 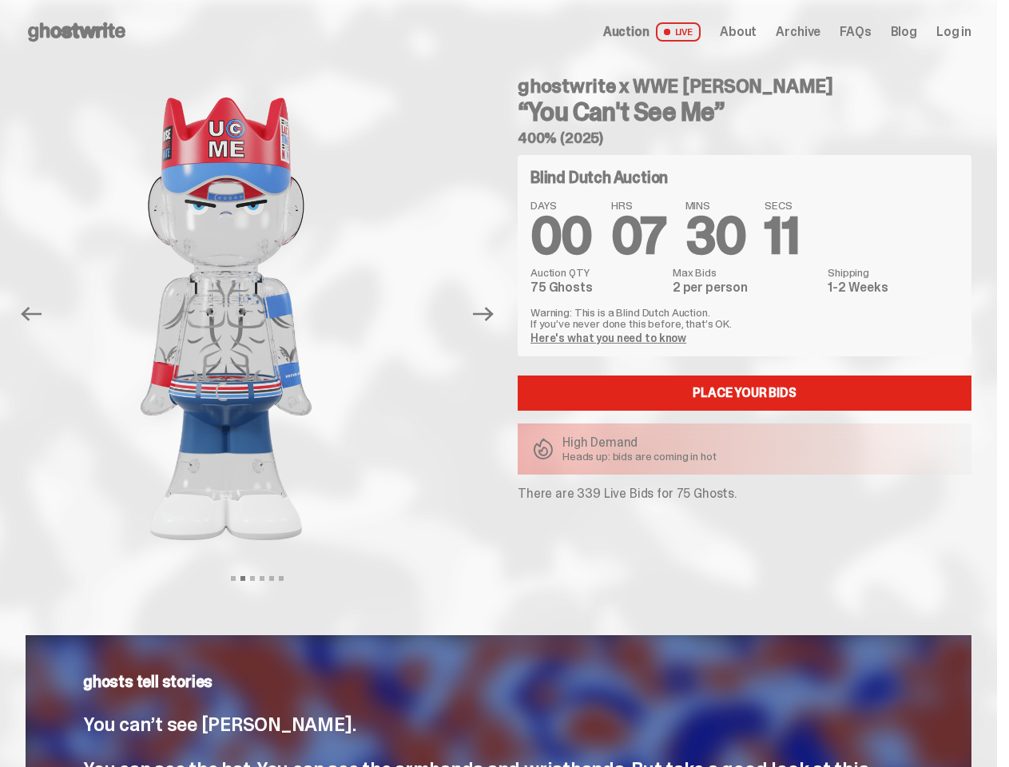 What do you see at coordinates (233, 578) in the screenshot?
I see `button: View slide 1` at bounding box center [233, 578].